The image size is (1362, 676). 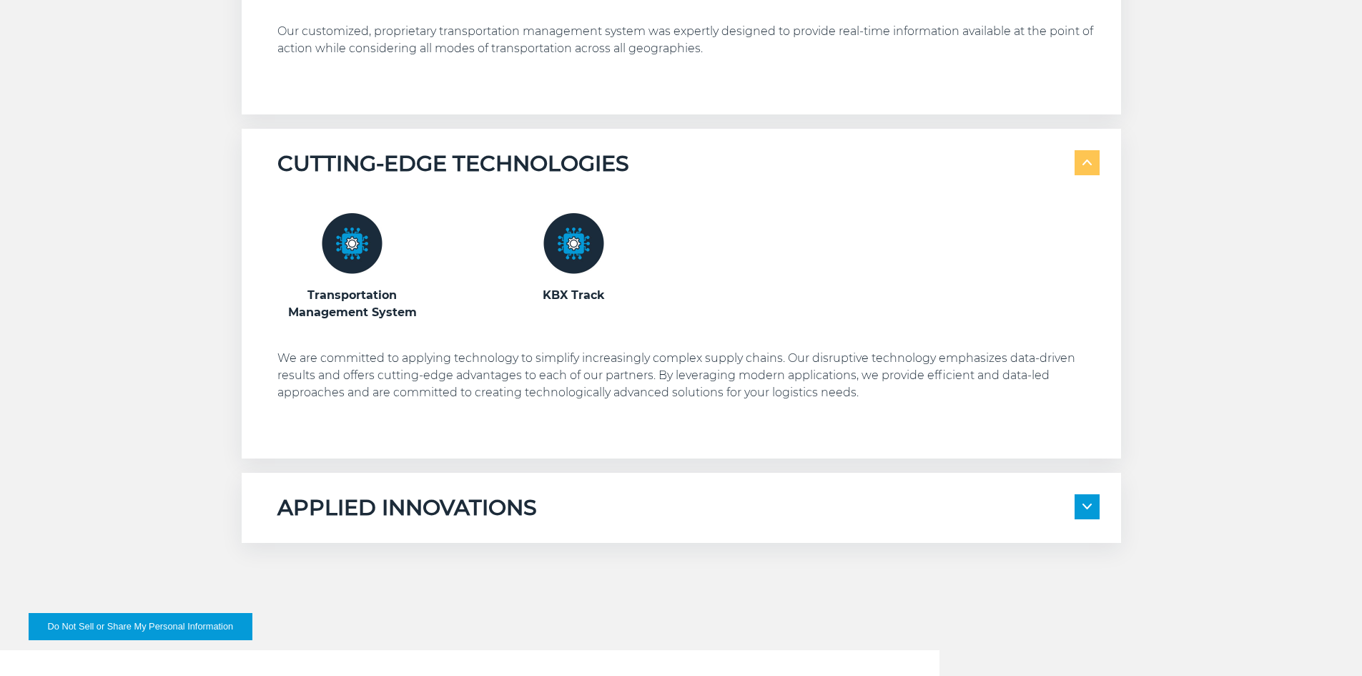 I want to click on p: We are committed to applying technology to simplify increasingly complex supply chains. Our disru..., so click(x=688, y=375).